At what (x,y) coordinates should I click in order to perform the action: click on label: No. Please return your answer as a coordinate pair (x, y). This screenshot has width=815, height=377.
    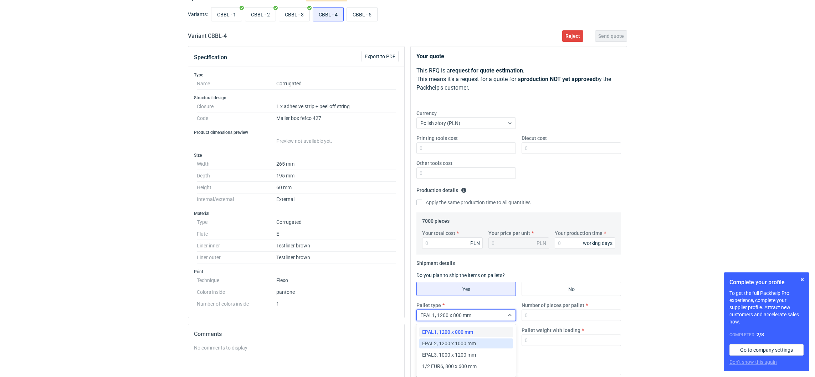
    Looking at the image, I should click on (571, 288).